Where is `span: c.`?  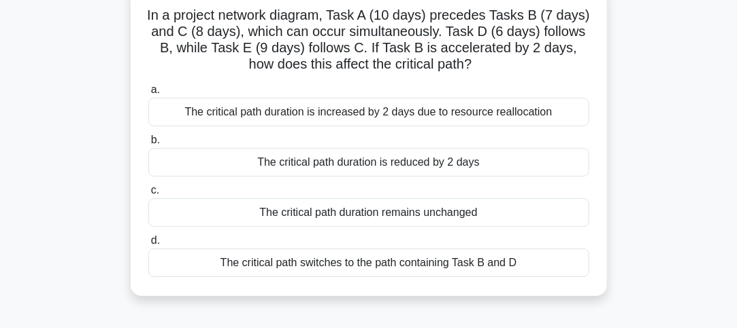 span: c. is located at coordinates (155, 190).